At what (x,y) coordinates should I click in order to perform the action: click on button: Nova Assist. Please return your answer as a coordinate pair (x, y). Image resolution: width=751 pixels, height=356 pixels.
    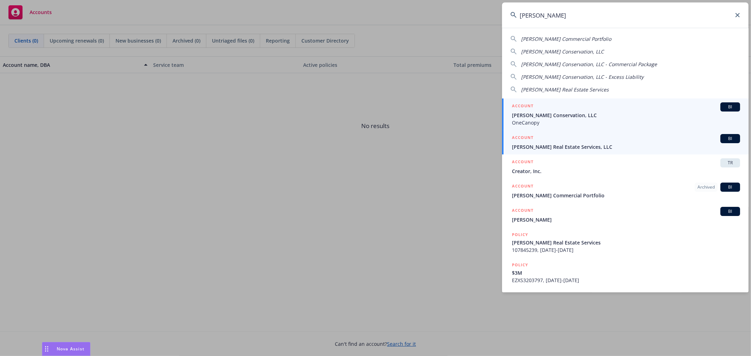
    Looking at the image, I should click on (66, 349).